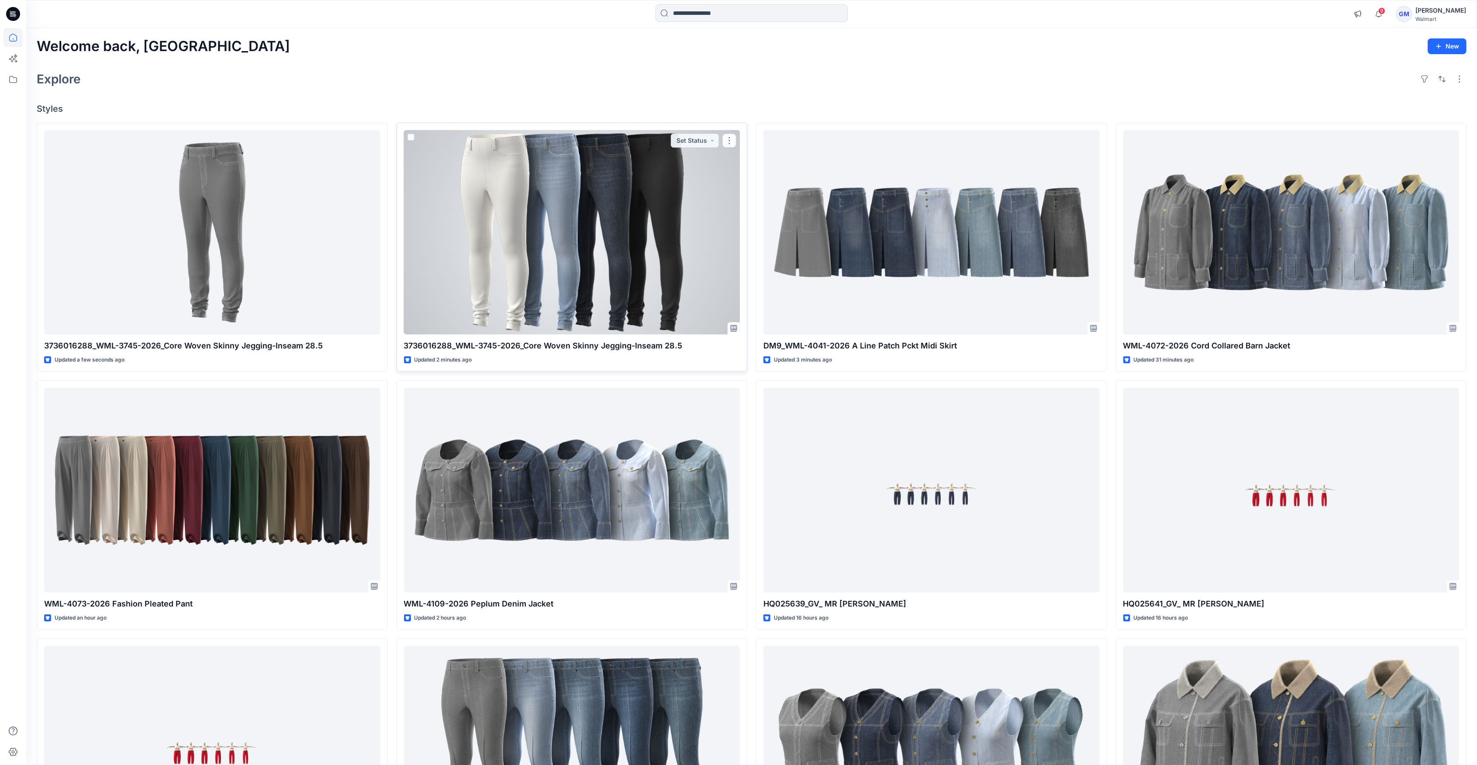 This screenshot has width=1477, height=765. What do you see at coordinates (440, 618) in the screenshot?
I see `p: Updated 2 hours ago` at bounding box center [440, 618].